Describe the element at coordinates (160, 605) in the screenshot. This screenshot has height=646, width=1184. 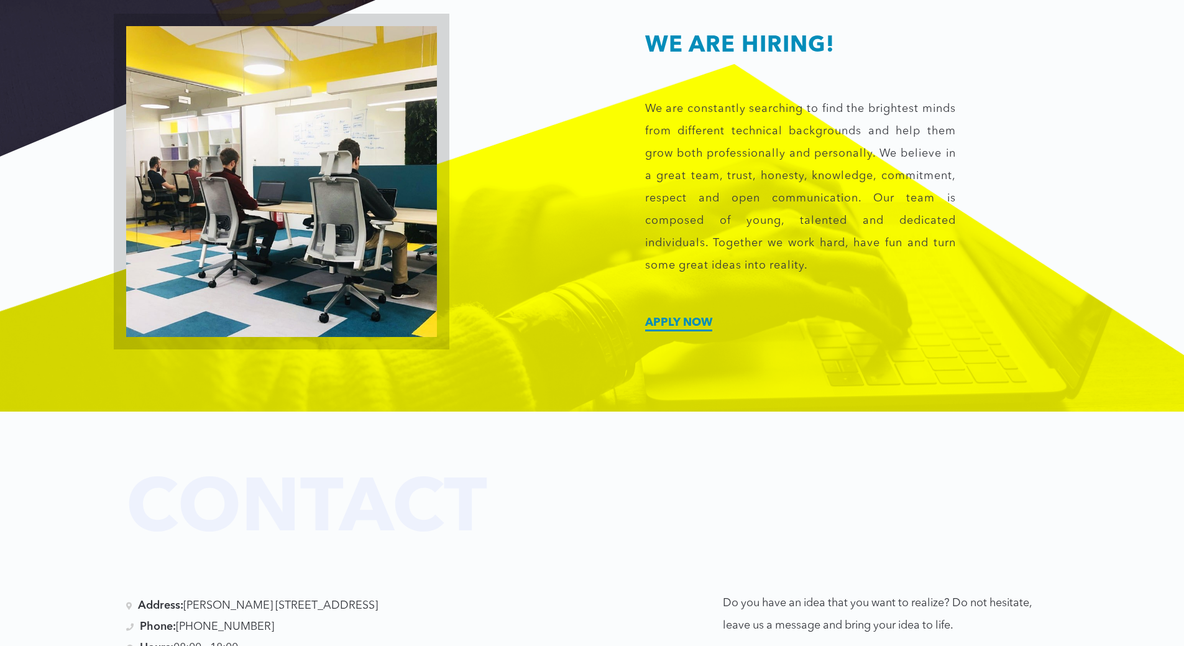
I see `b: Address:` at that location.